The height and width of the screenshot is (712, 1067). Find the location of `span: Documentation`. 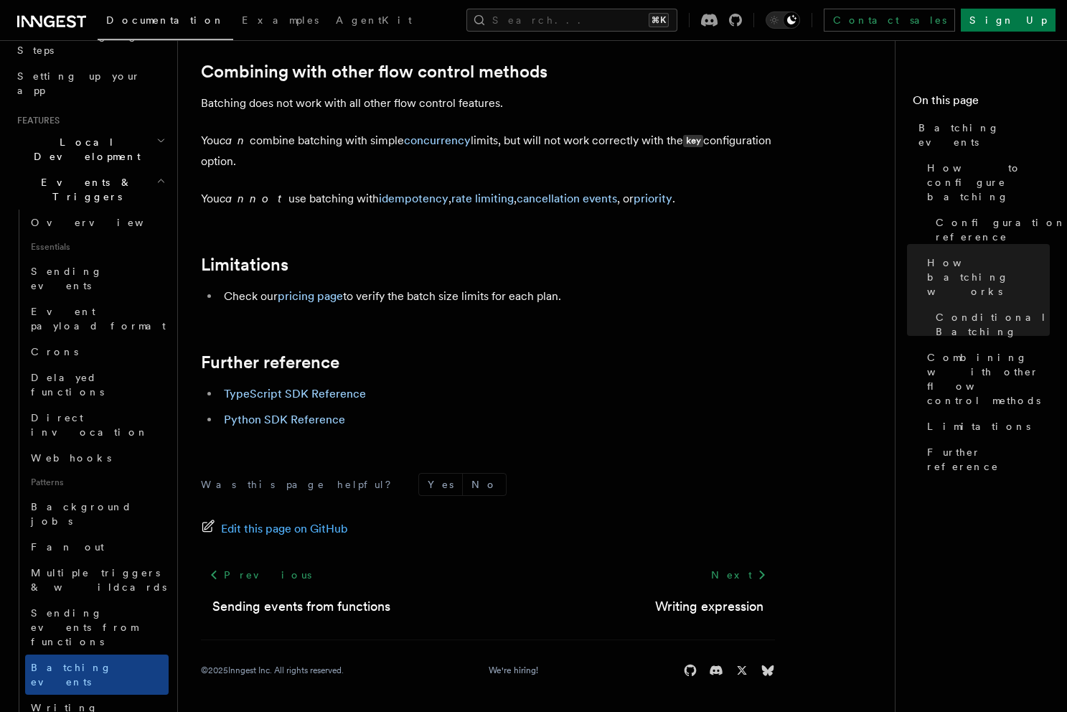

span: Documentation is located at coordinates (165, 20).